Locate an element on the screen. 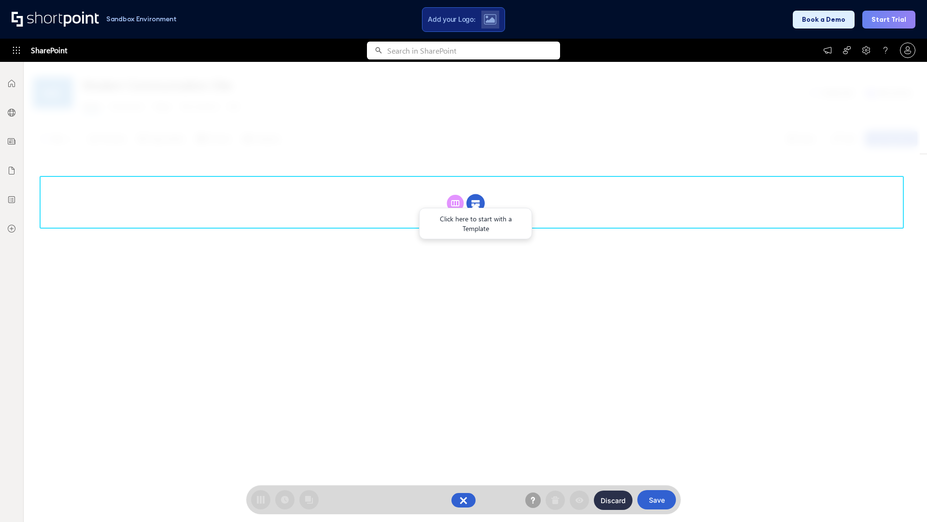 The width and height of the screenshot is (927, 522). span: Add your Logo: is located at coordinates (452, 19).